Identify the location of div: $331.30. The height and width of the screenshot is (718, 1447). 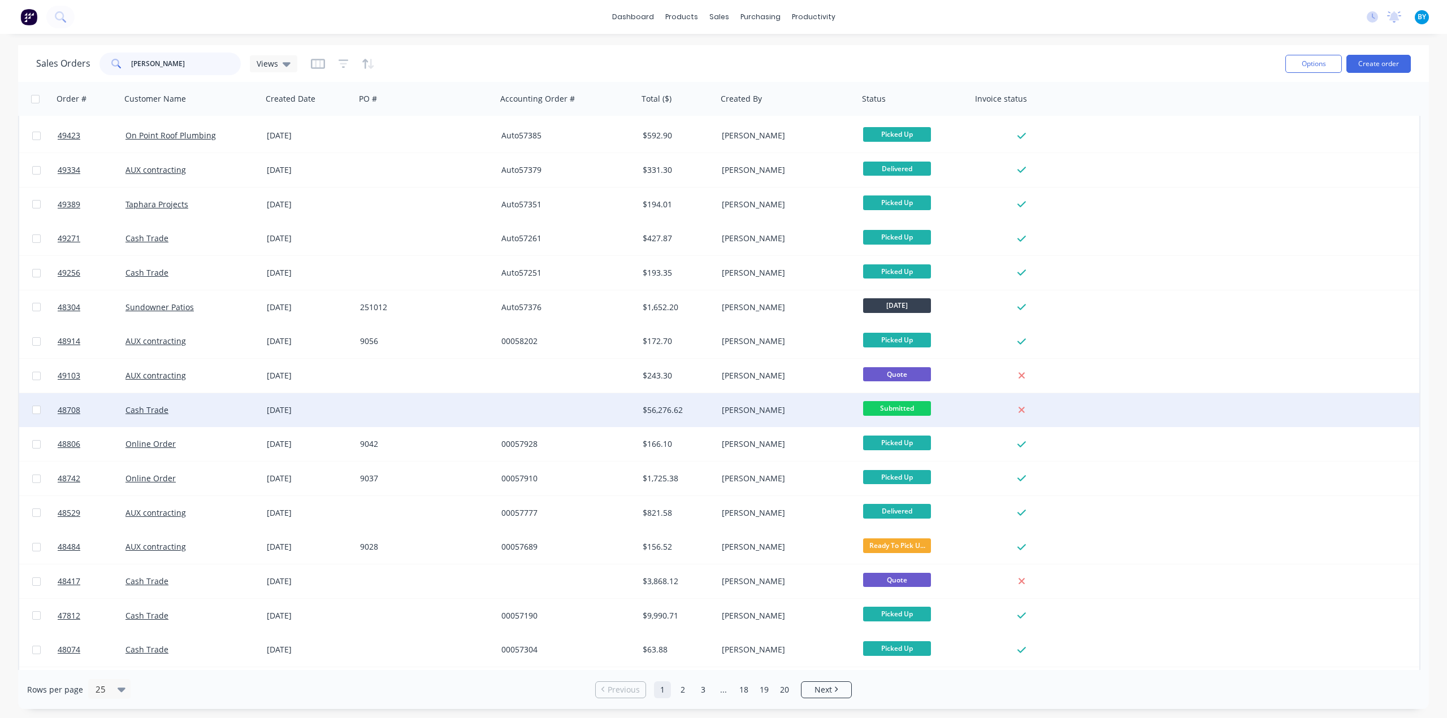
(676, 170).